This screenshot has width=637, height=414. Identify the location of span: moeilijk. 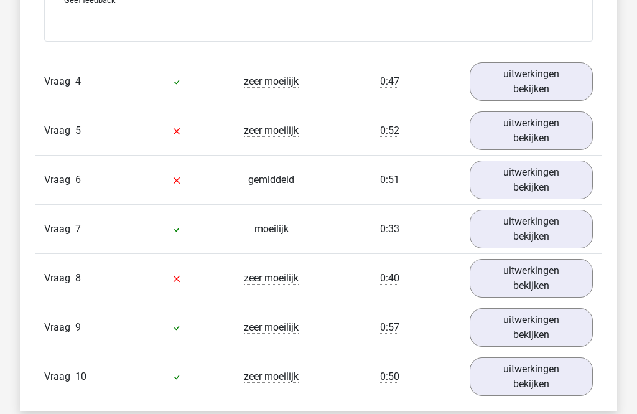
(271, 230).